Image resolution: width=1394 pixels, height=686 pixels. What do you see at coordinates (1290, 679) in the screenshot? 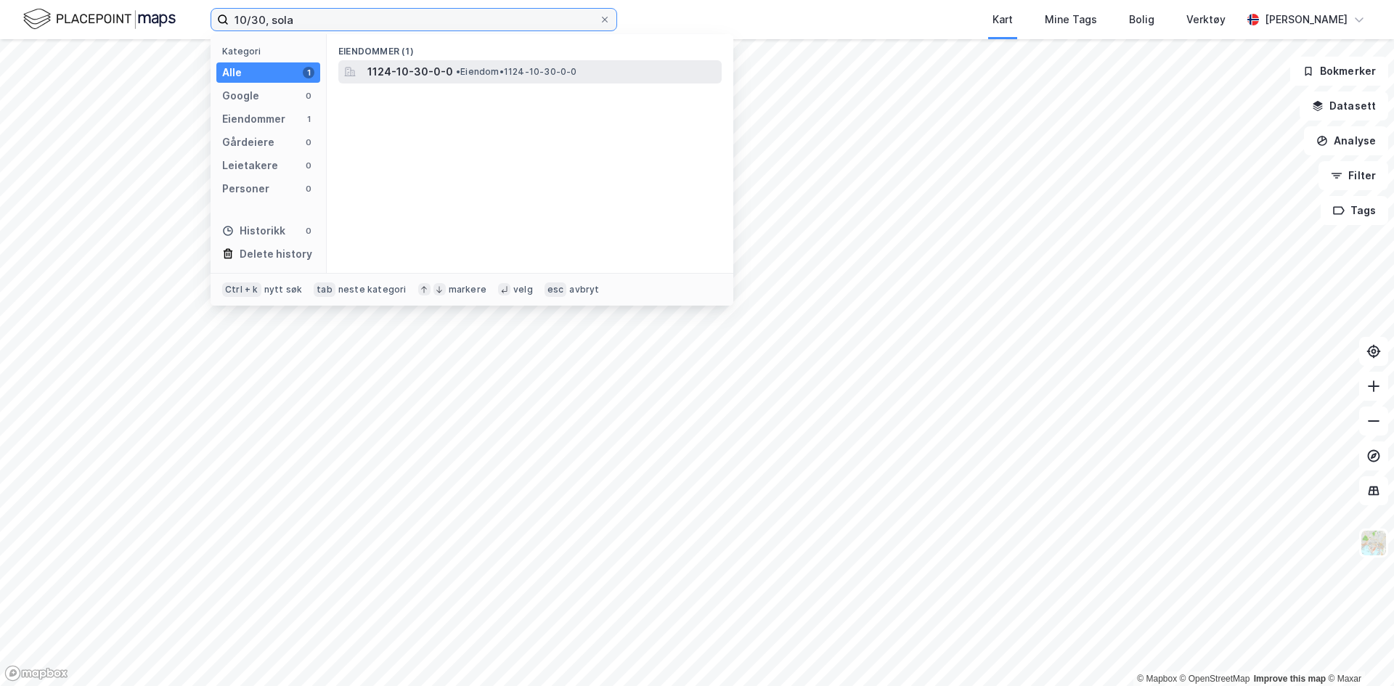
I see `a: Improve this map` at bounding box center [1290, 679].